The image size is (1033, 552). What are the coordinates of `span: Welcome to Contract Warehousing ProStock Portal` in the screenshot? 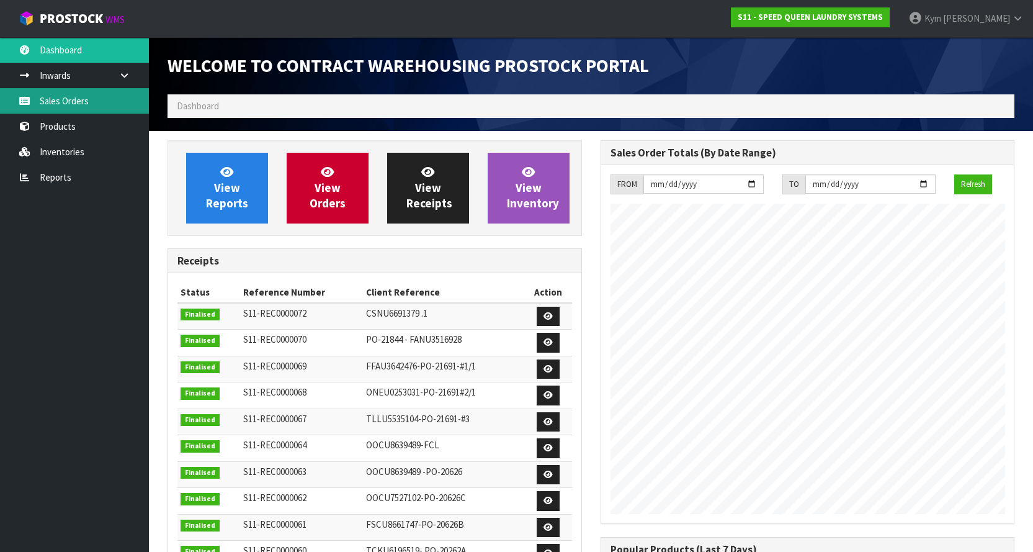 It's located at (408, 65).